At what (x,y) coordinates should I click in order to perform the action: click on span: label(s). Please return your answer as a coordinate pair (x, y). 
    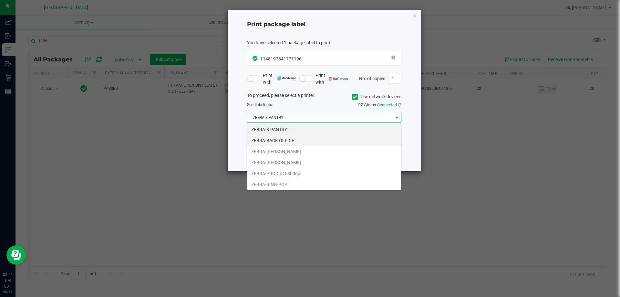
    Looking at the image, I should click on (262, 105).